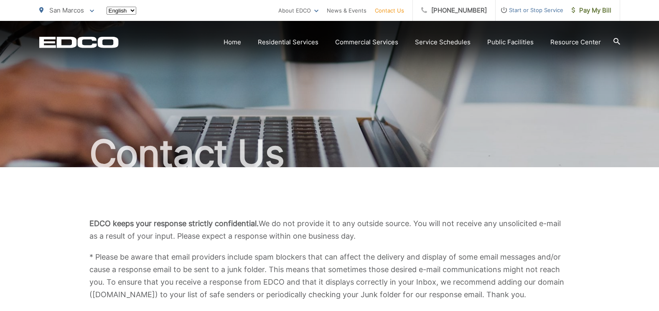 Image resolution: width=659 pixels, height=311 pixels. Describe the element at coordinates (174, 223) in the screenshot. I see `b: EDCO keeps your response strictly confidential.` at that location.